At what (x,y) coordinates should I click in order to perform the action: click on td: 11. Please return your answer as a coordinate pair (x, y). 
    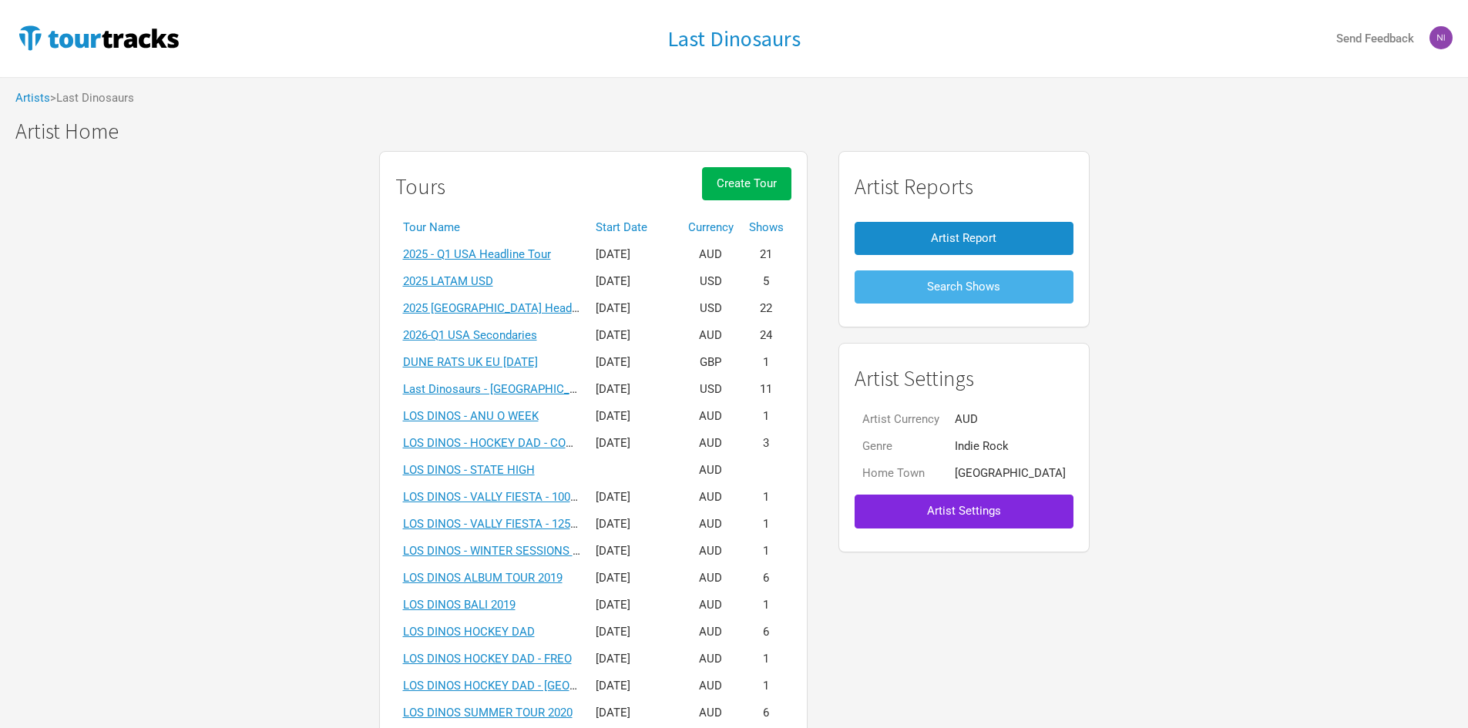
    Looking at the image, I should click on (766, 389).